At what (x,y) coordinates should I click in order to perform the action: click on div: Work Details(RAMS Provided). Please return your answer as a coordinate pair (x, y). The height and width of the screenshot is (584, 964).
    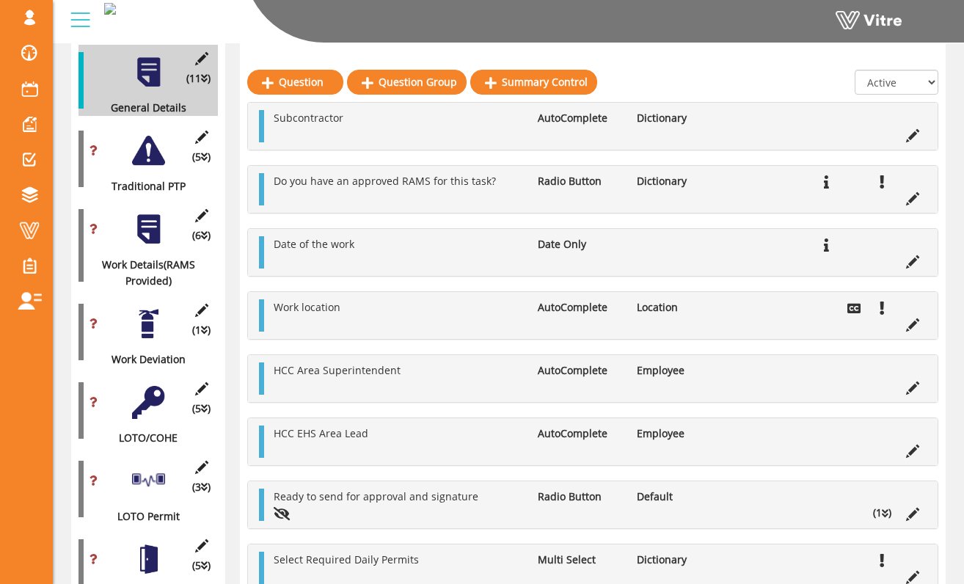
    Looking at the image, I should click on (142, 273).